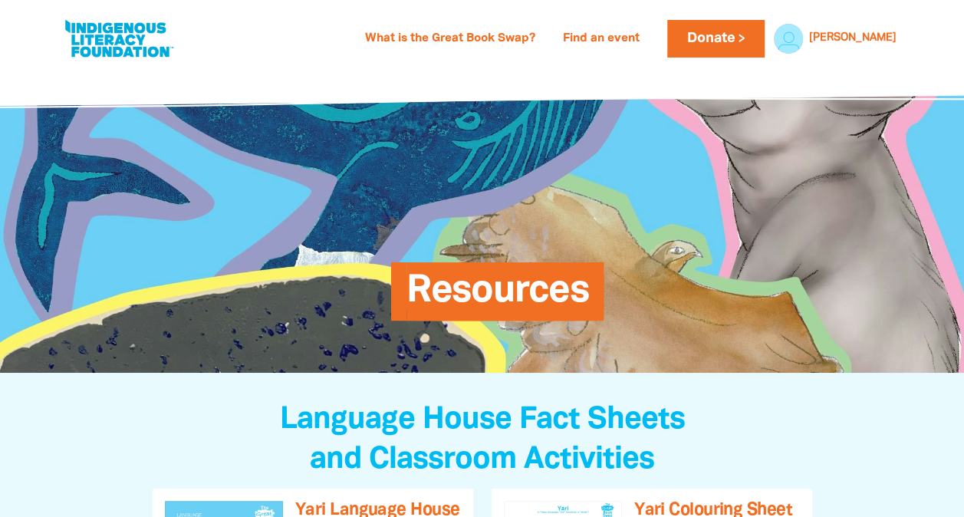  What do you see at coordinates (601, 39) in the screenshot?
I see `a: Find an event` at bounding box center [601, 39].